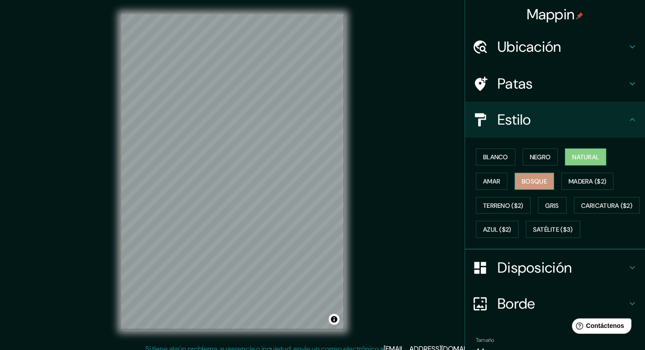 The height and width of the screenshot is (350, 645). What do you see at coordinates (492, 181) in the screenshot?
I see `button: Amar` at bounding box center [492, 181].